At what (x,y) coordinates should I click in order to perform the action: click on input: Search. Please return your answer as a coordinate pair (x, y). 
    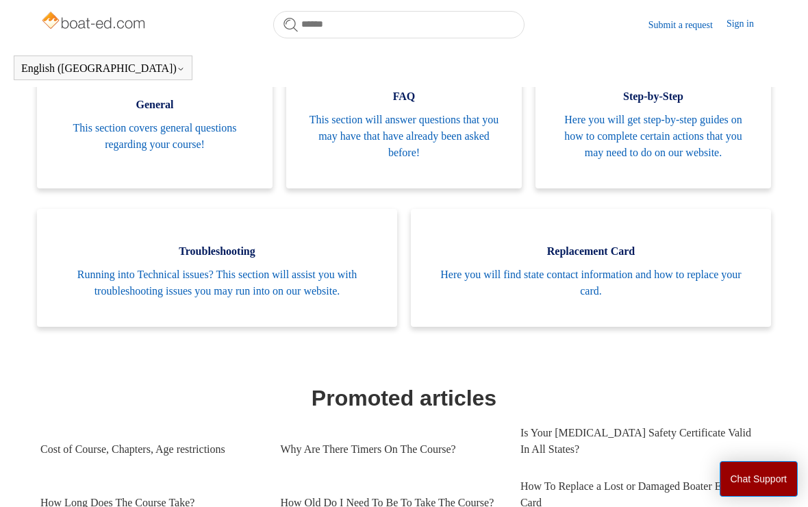
    Looking at the image, I should click on (398, 25).